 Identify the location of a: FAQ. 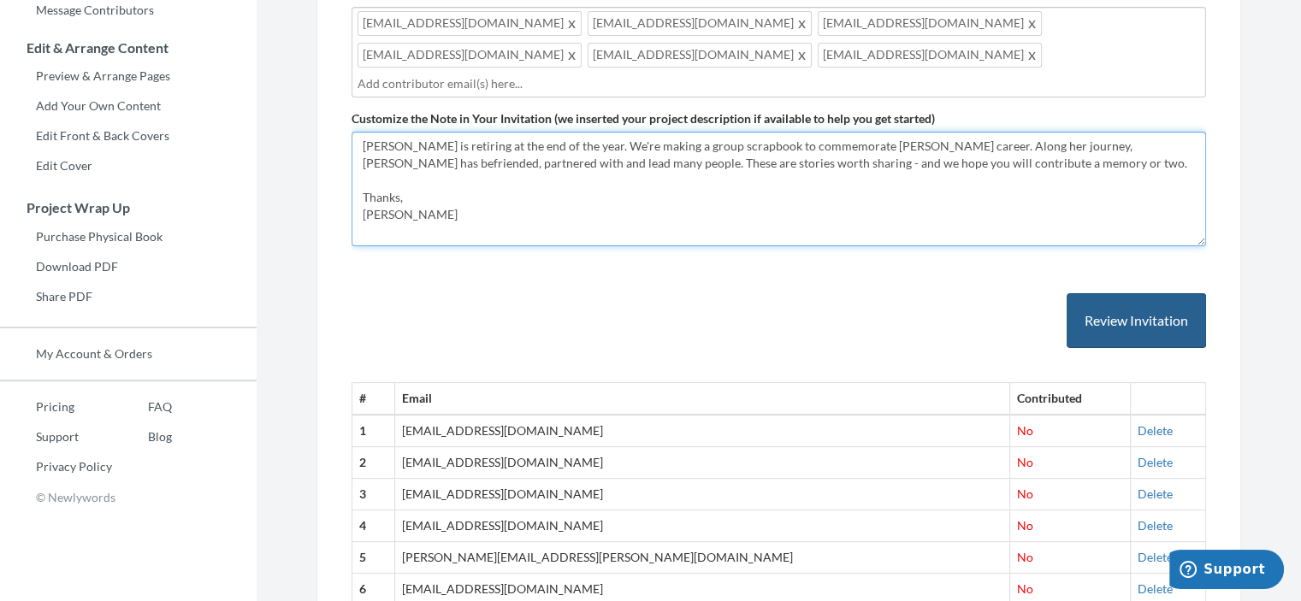
(142, 407).